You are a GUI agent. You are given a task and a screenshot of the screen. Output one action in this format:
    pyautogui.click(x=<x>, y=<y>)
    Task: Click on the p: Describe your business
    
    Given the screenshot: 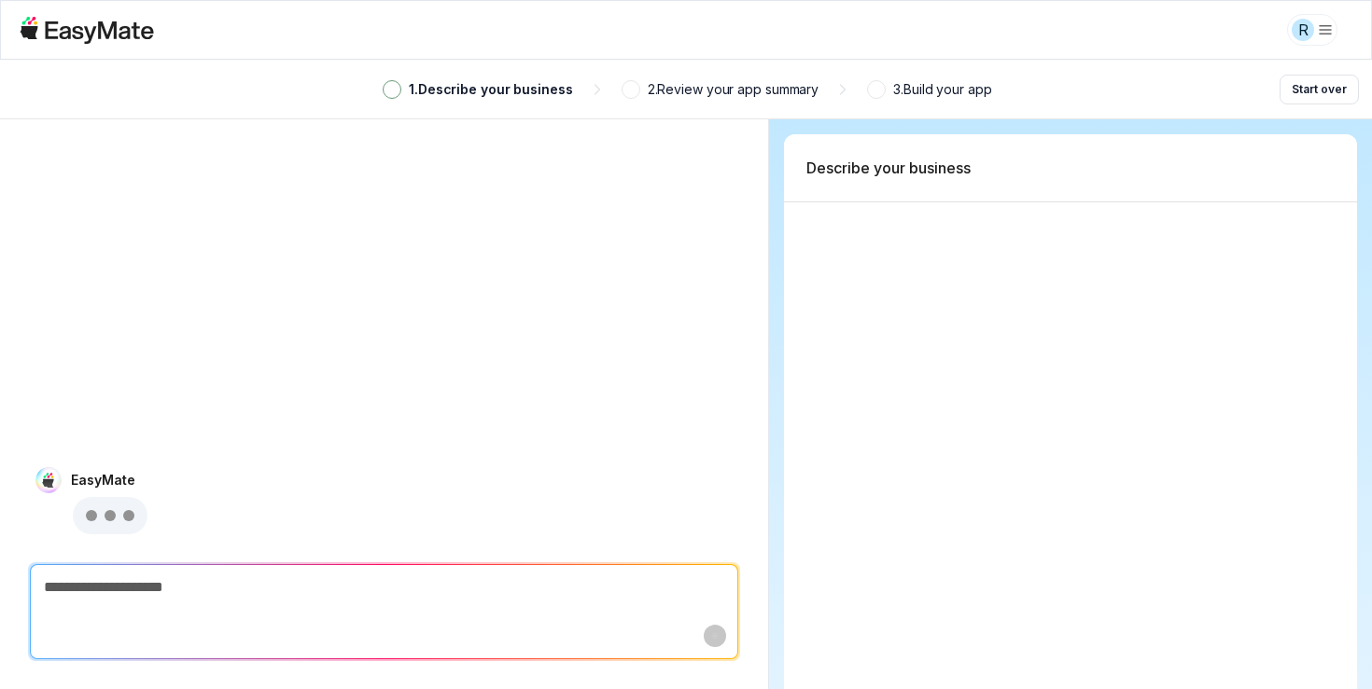 What is the action you would take?
    pyautogui.click(x=888, y=168)
    